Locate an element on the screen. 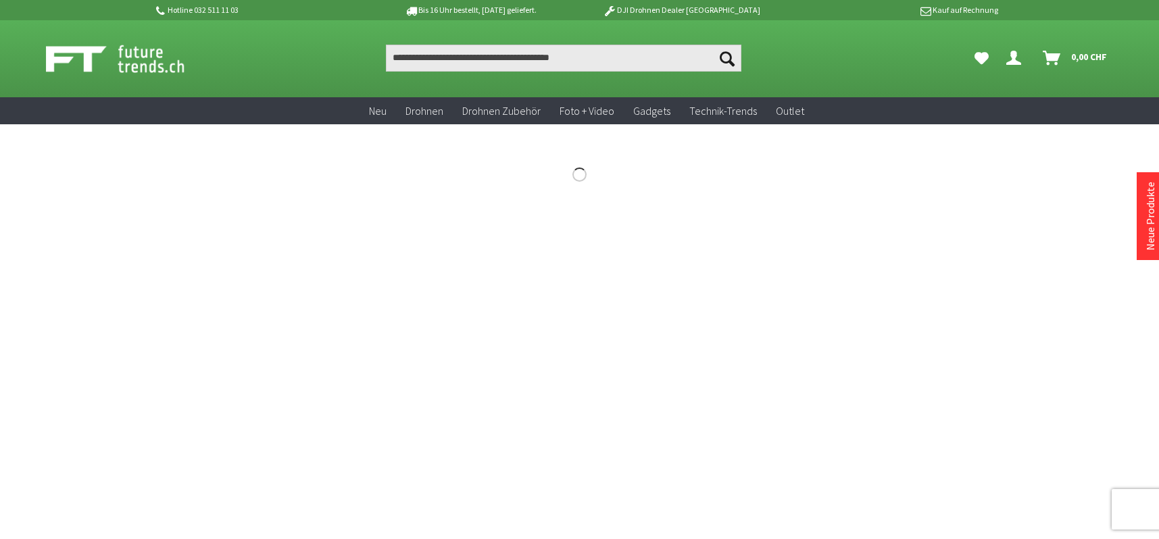  a: Gadgets is located at coordinates (651, 111).